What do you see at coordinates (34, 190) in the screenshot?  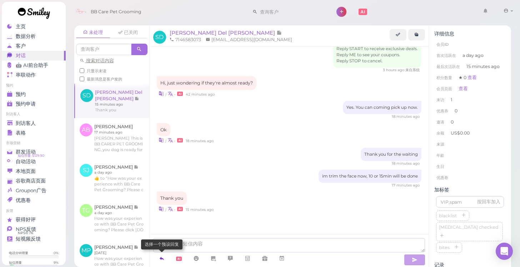 I see `a: Groupon广告` at bounding box center [34, 190].